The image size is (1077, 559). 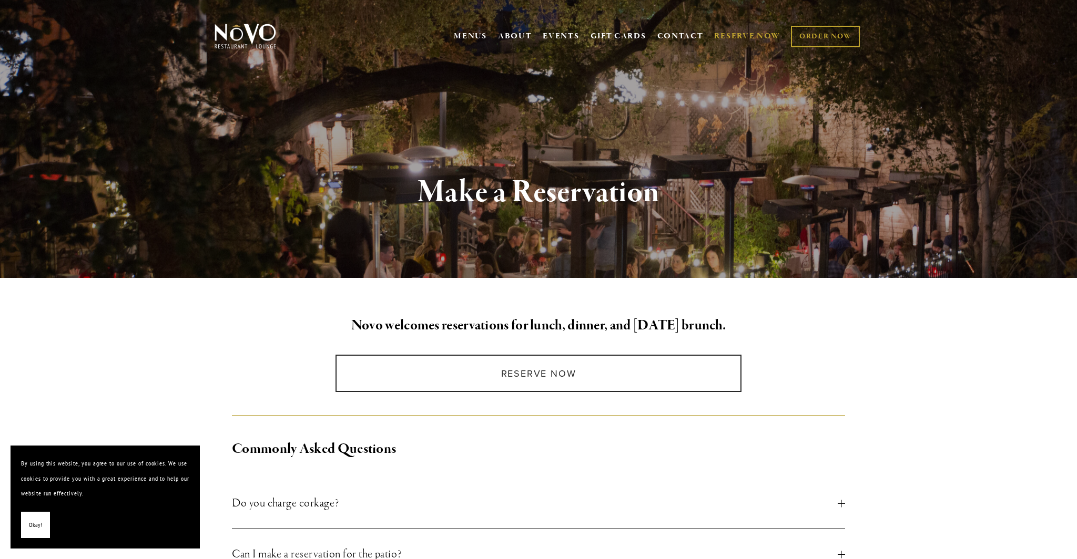 I want to click on a: Reserve Now, so click(x=538, y=373).